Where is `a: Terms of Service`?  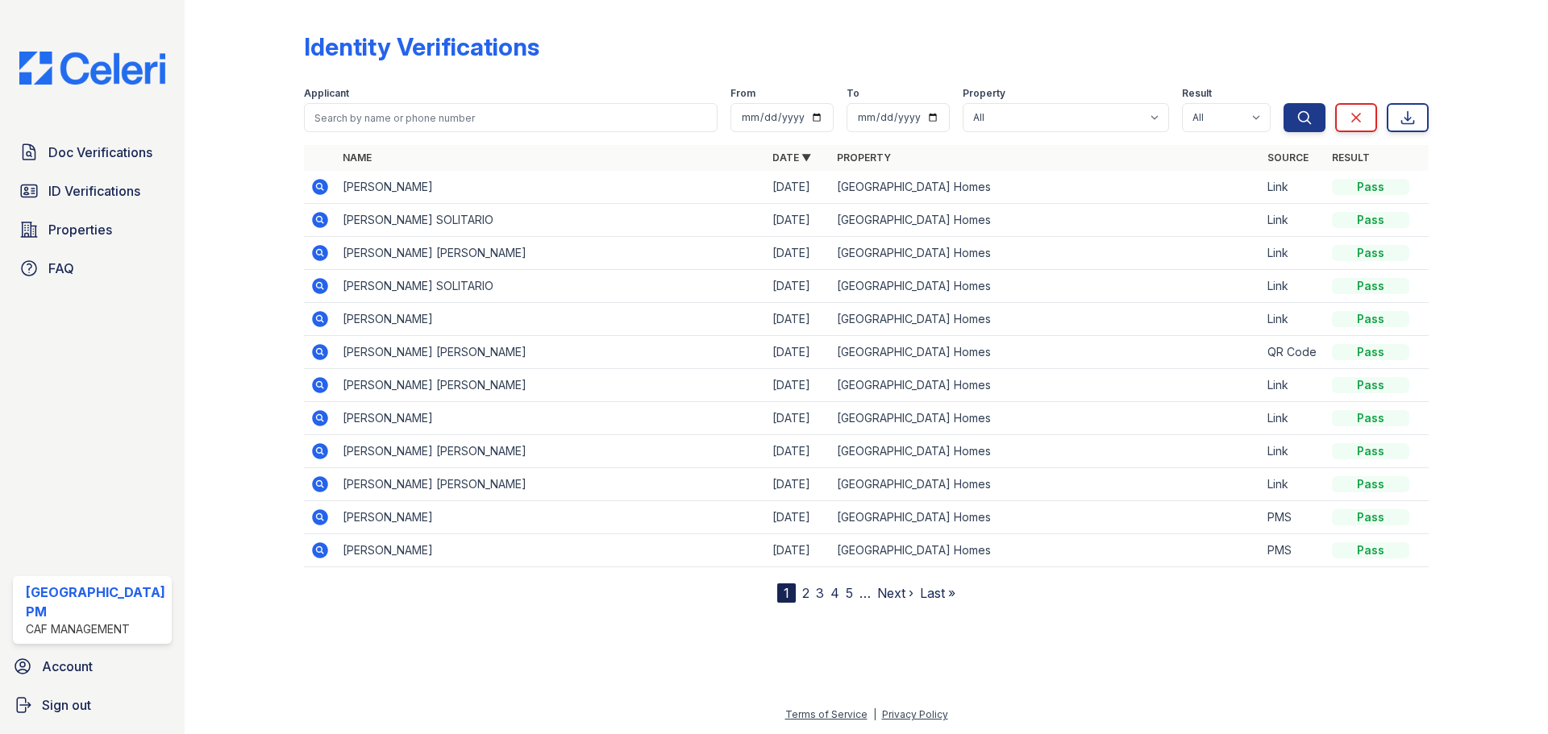 a: Terms of Service is located at coordinates (826, 714).